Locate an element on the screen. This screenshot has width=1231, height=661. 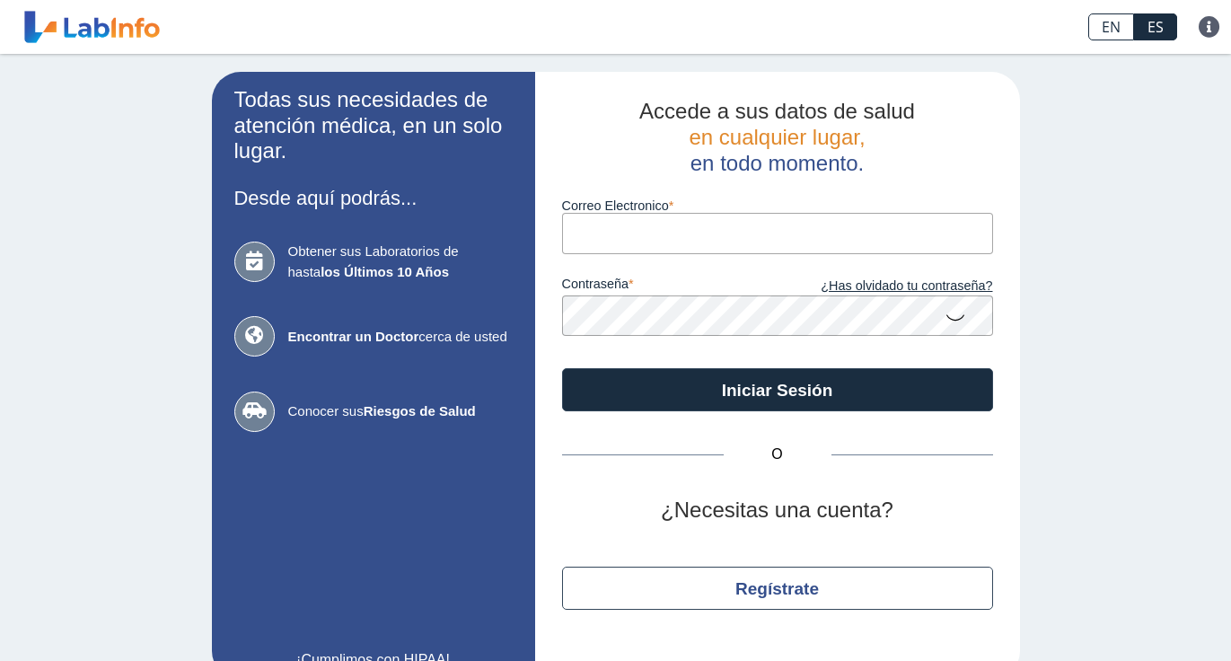
span: O is located at coordinates (777, 454).